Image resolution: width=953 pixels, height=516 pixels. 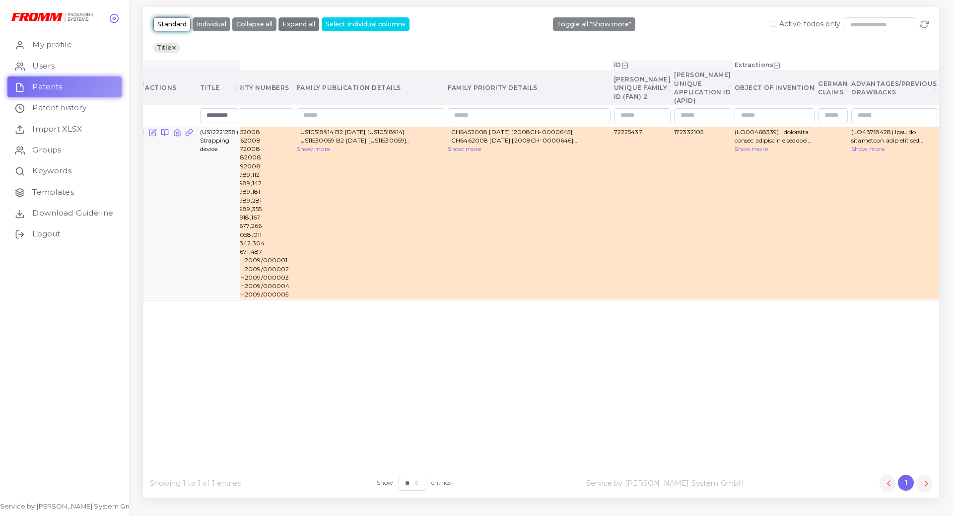 What do you see at coordinates (53, 192) in the screenshot?
I see `span: Templates` at bounding box center [53, 192].